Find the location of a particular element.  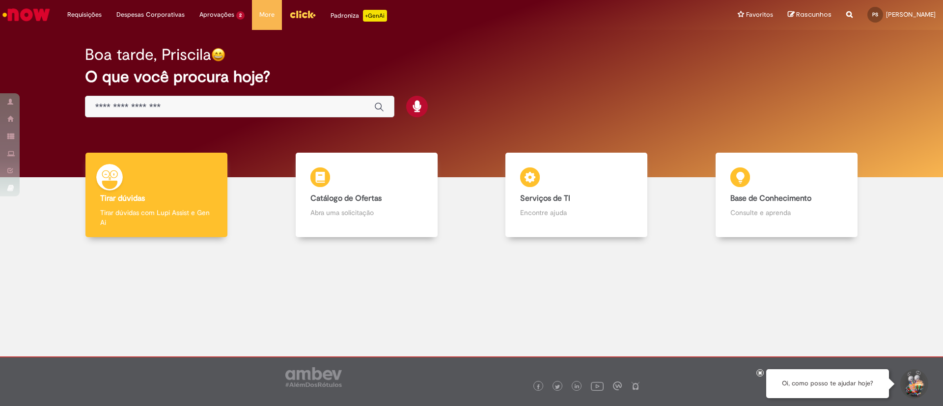

span: PS is located at coordinates (875, 14).